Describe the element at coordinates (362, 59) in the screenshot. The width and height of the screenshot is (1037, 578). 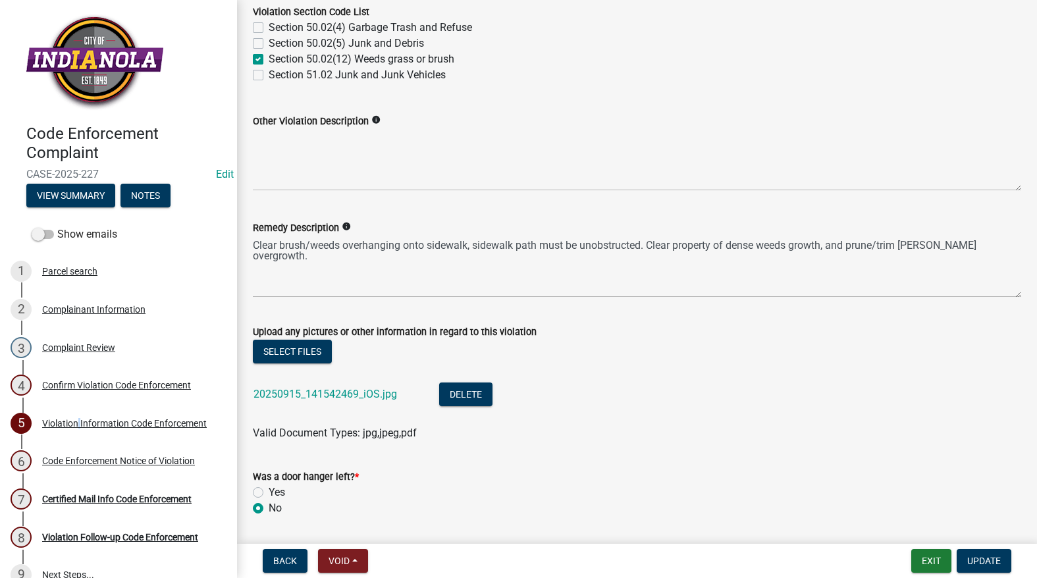
I see `label: Section 50.02(12) Weeds grass or brush` at that location.